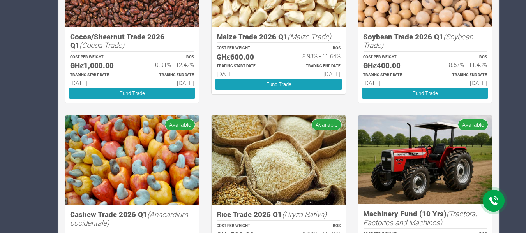 Image resolution: width=526 pixels, height=233 pixels. Describe the element at coordinates (278, 215) in the screenshot. I see `h5: Rice Trade 2026 Q1` at that location.